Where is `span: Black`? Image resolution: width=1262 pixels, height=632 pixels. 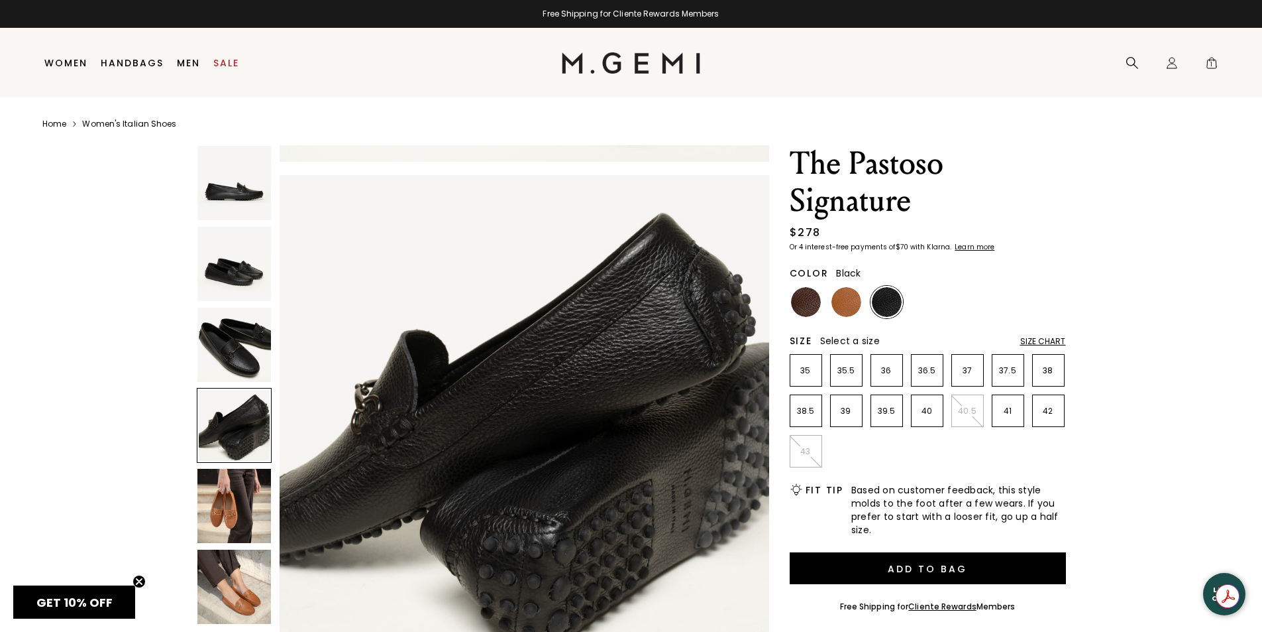 span: Black is located at coordinates (848, 273).